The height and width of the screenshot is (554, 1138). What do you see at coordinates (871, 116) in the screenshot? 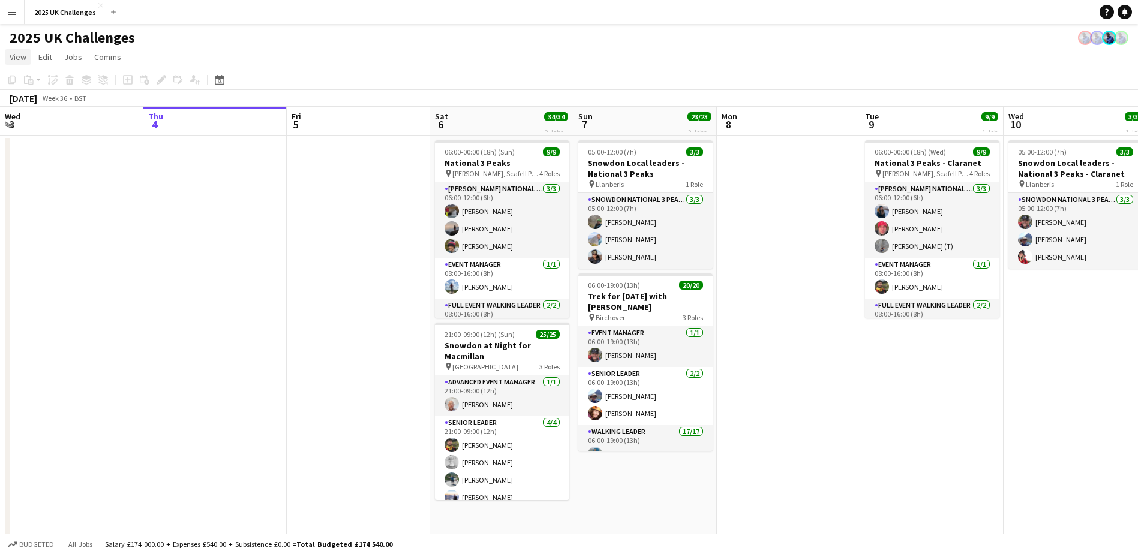
I see `span: Tue` at bounding box center [871, 116].